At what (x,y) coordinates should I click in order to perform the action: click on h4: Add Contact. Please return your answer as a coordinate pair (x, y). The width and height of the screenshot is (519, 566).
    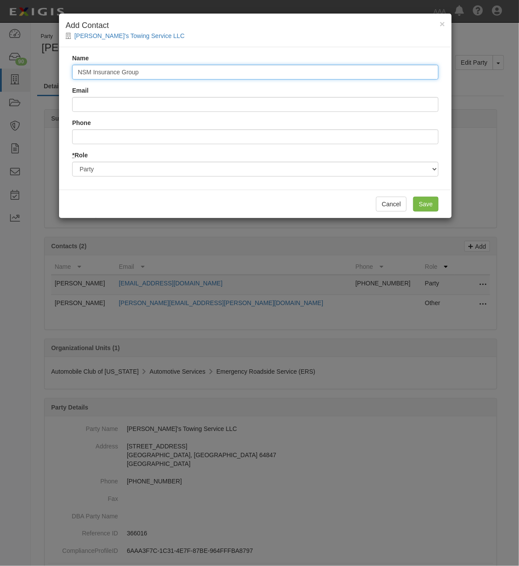
    Looking at the image, I should click on (255, 26).